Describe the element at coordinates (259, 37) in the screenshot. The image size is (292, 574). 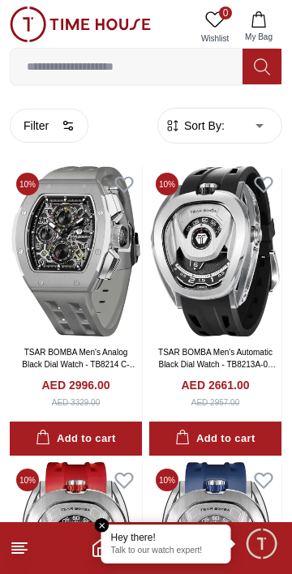
I see `span: My Bag` at that location.